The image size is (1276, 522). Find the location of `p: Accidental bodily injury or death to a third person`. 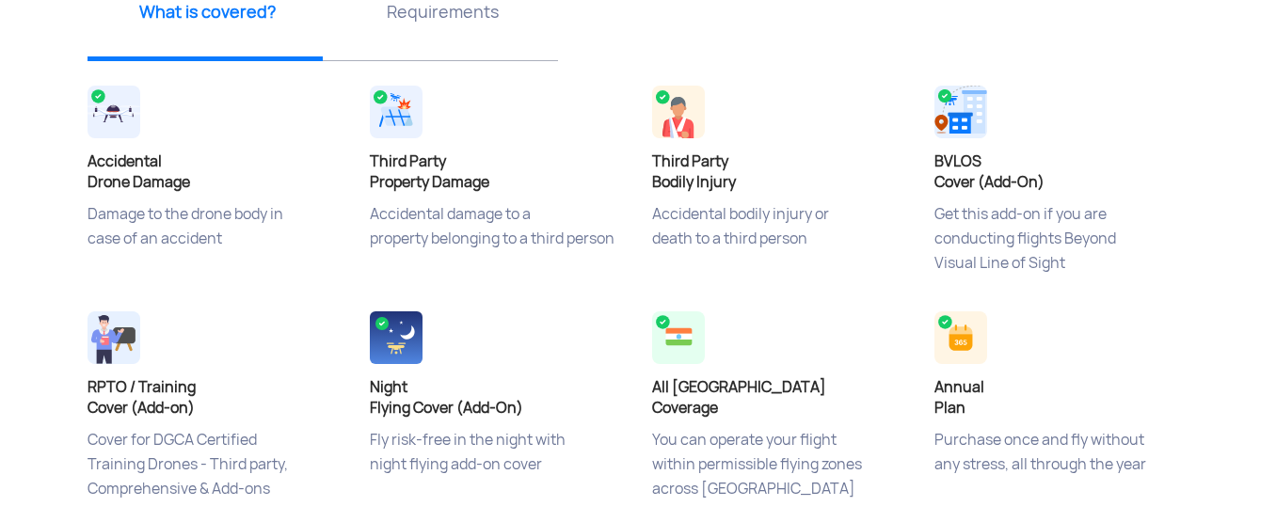

p: Accidental bodily injury or death to a third person is located at coordinates (779, 249).